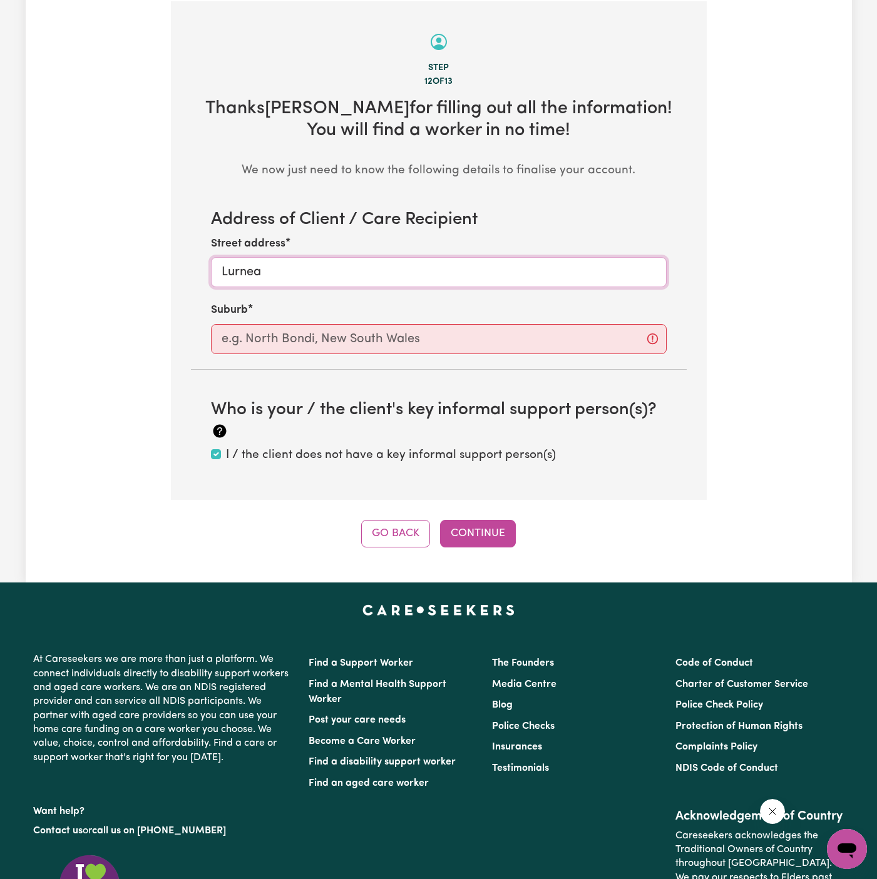 Image resolution: width=877 pixels, height=879 pixels. I want to click on span: Need any help?, so click(41, 14).